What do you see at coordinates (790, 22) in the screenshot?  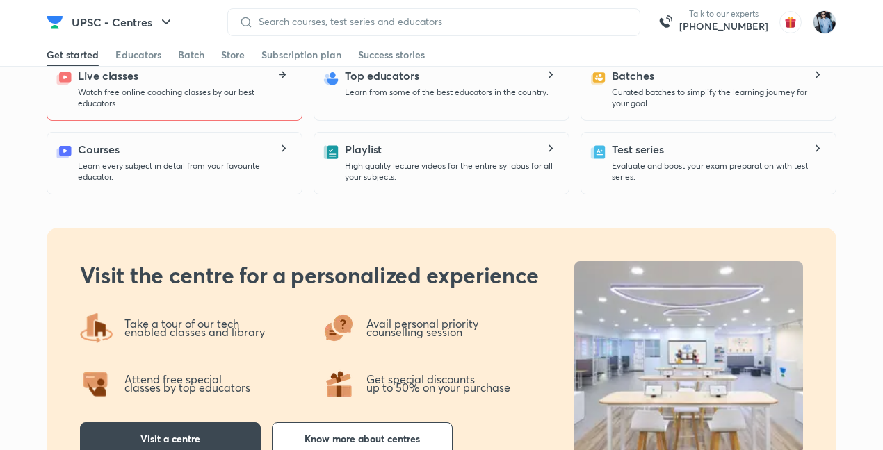 I see `img: avatar` at bounding box center [790, 22].